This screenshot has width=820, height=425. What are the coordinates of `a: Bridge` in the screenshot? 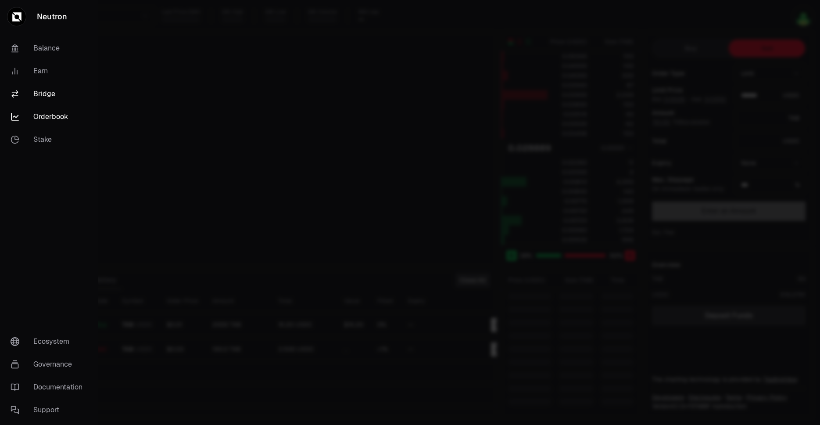 It's located at (49, 94).